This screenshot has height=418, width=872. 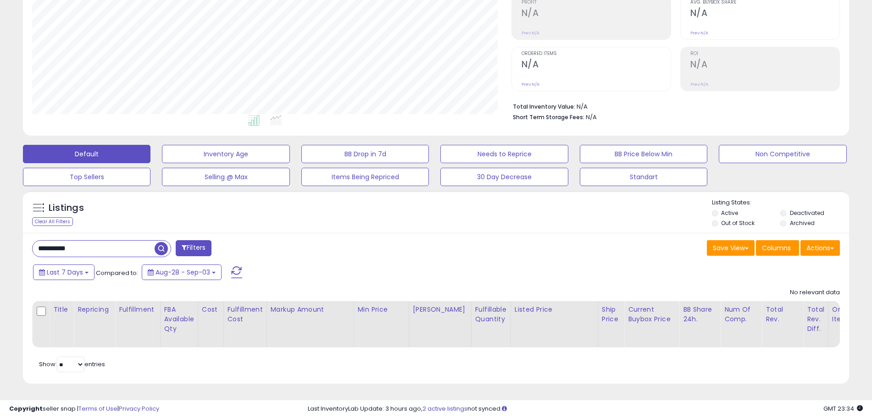 I want to click on li: N/A, so click(x=673, y=106).